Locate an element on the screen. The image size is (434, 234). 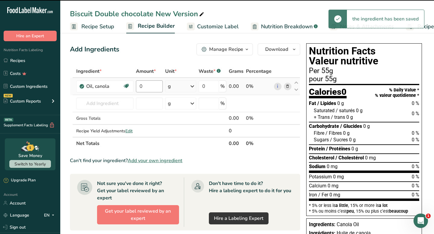
span: Saturated is located at coordinates (324, 111).